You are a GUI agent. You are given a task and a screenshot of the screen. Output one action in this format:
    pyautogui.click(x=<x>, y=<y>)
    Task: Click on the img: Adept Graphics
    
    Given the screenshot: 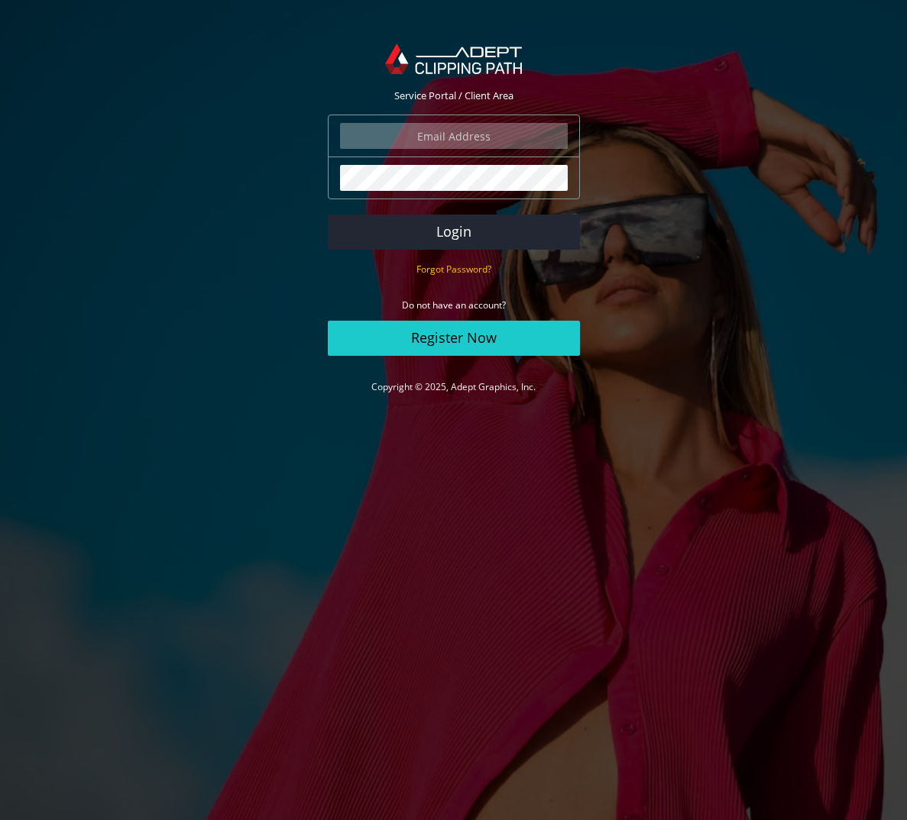 What is the action you would take?
    pyautogui.click(x=453, y=59)
    